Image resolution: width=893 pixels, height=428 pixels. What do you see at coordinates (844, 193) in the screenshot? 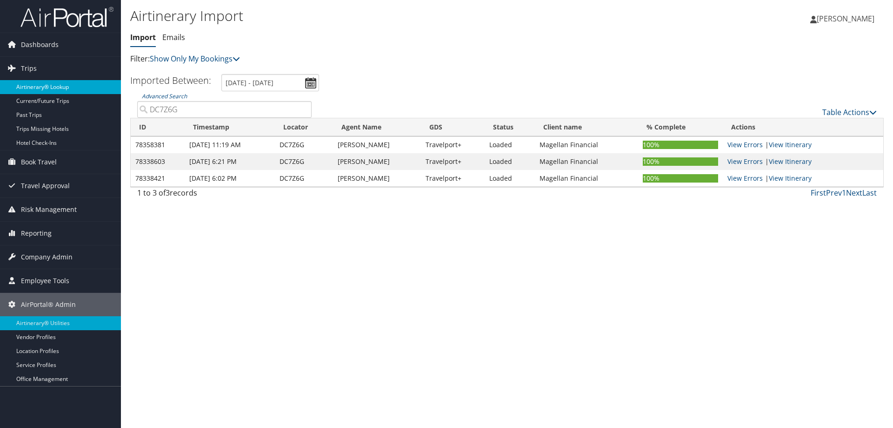
I see `a: 1` at bounding box center [844, 193].